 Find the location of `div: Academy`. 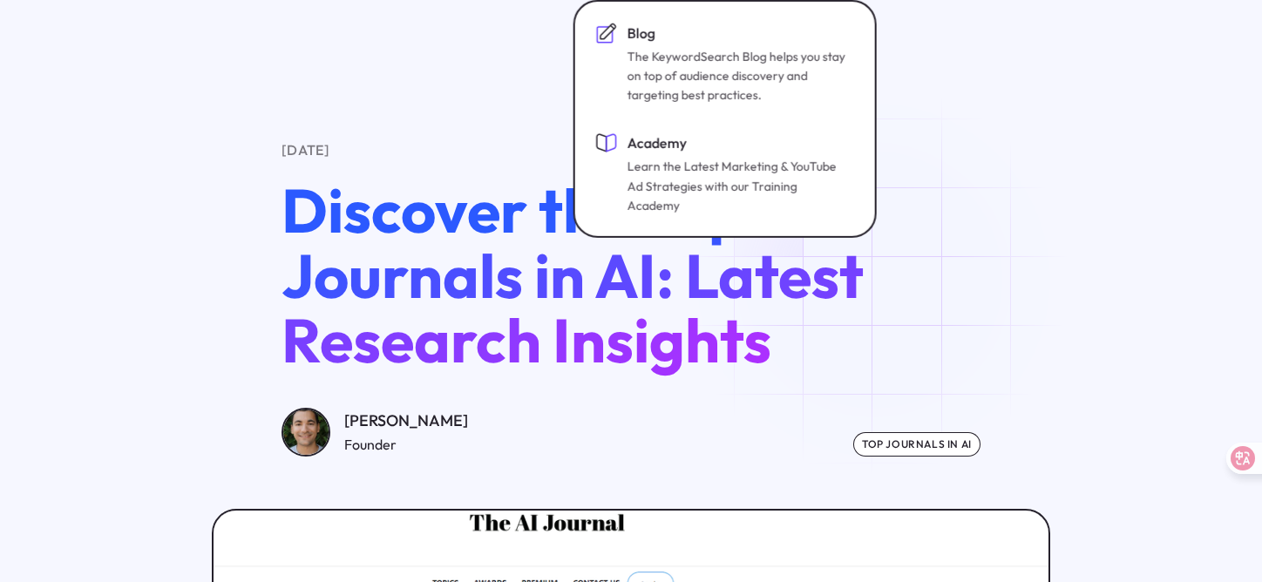

div: Academy is located at coordinates (738, 143).